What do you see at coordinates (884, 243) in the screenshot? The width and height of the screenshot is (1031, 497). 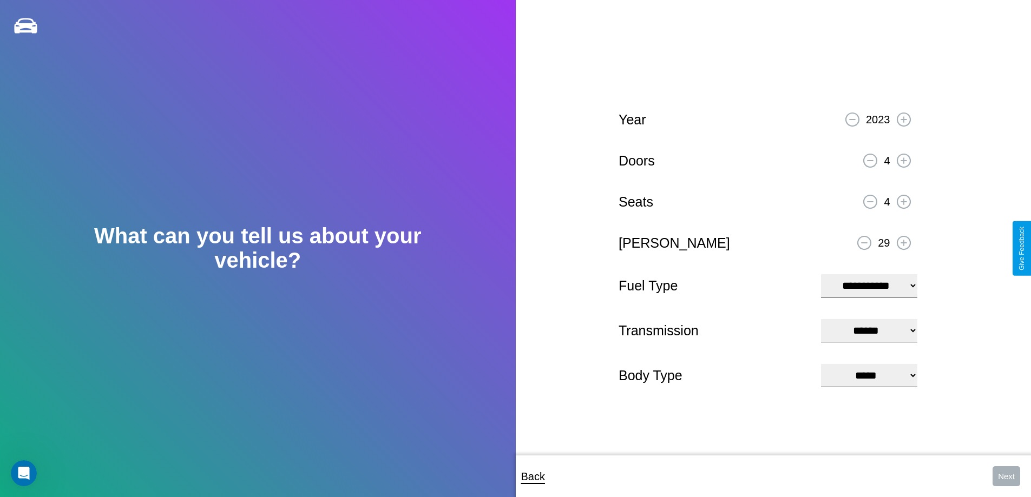 I see `p: 29` at bounding box center [884, 243].